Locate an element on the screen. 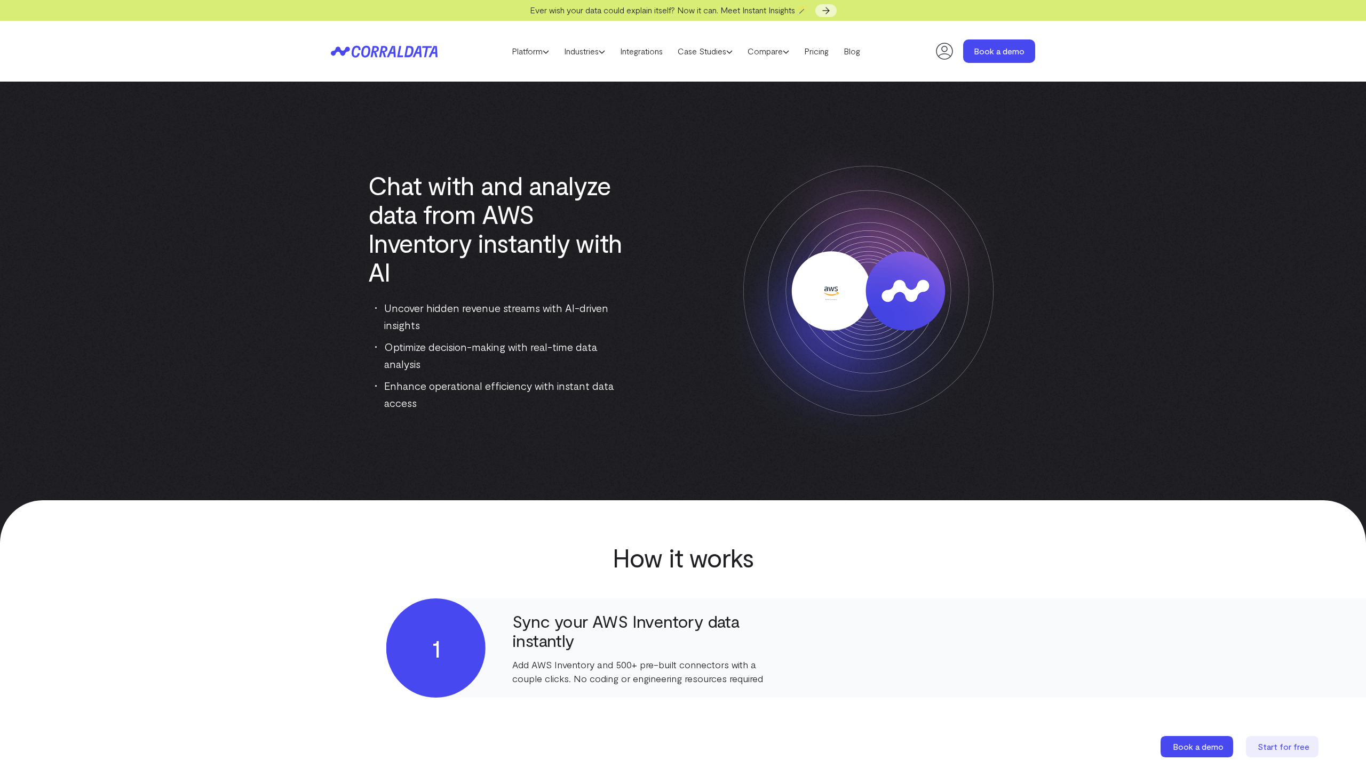  span: Book a demo is located at coordinates (1198, 746).